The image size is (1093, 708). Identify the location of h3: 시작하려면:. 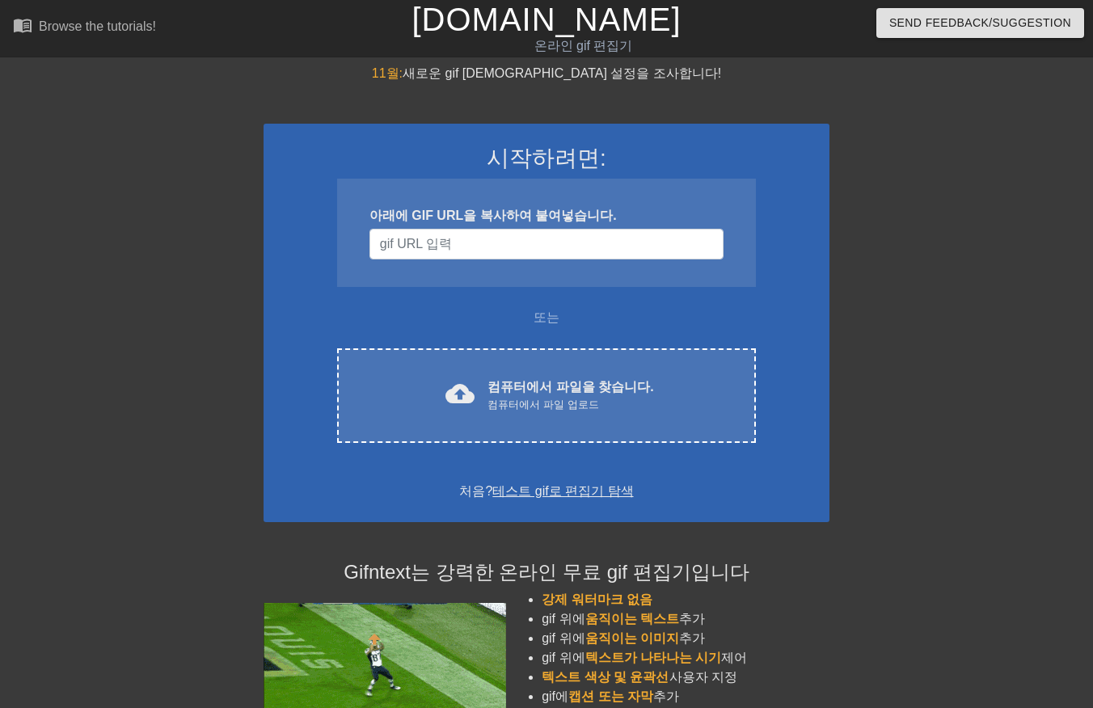
(547, 158).